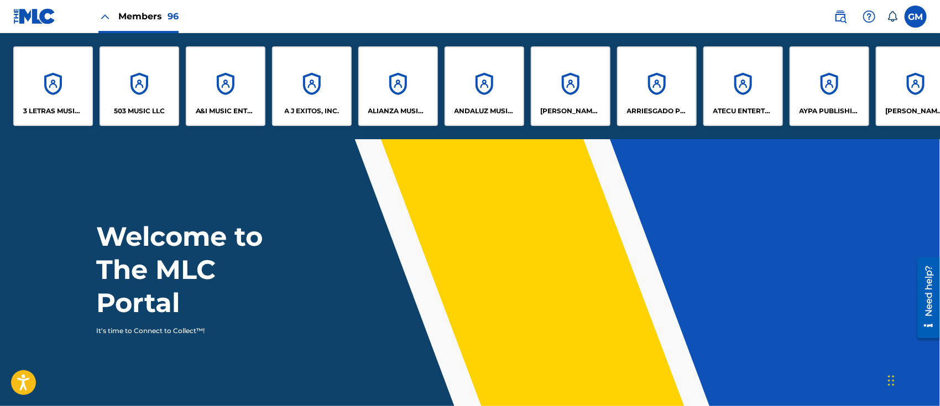 The width and height of the screenshot is (940, 406). What do you see at coordinates (19, 44) in the screenshot?
I see `div: Open Resource Center` at bounding box center [19, 44].